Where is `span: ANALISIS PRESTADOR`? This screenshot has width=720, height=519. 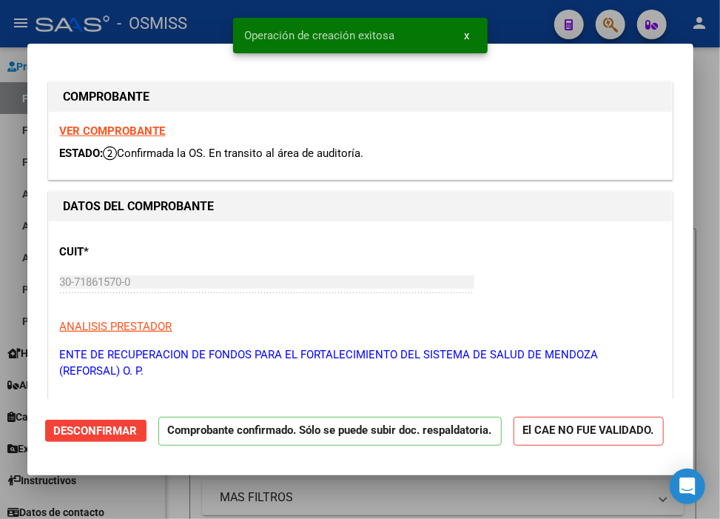 span: ANALISIS PRESTADOR is located at coordinates (116, 326).